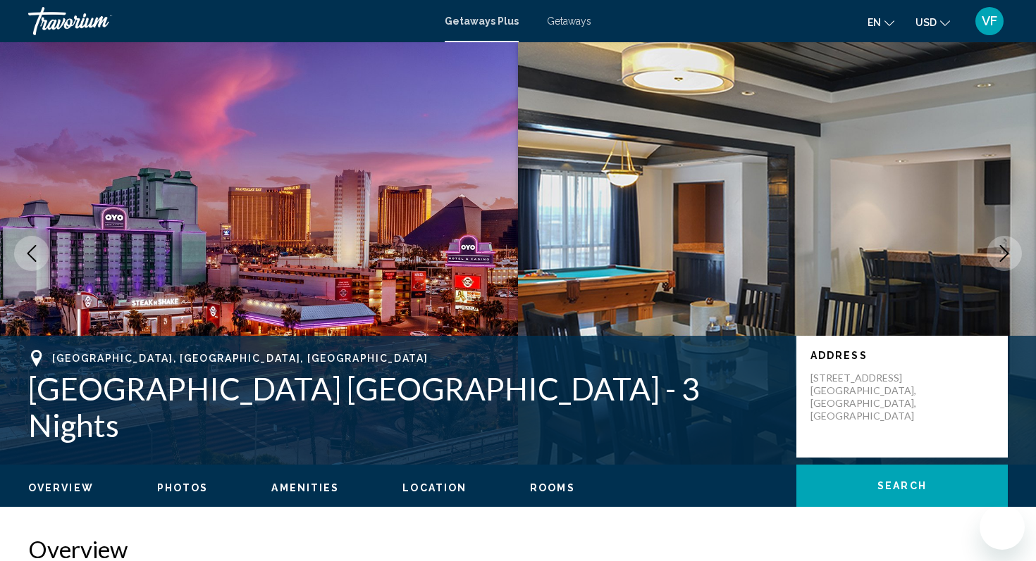 The width and height of the screenshot is (1036, 561). What do you see at coordinates (434, 488) in the screenshot?
I see `button: Location` at bounding box center [434, 488].